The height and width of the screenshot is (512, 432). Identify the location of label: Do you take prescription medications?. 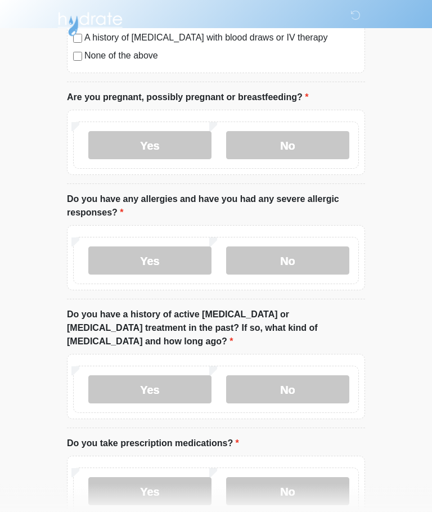
(153, 444).